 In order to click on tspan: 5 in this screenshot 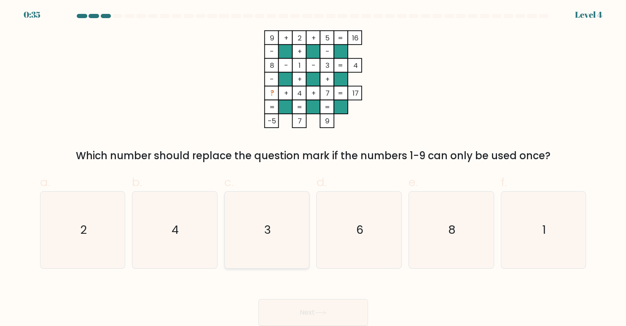, I will do `click(327, 38)`.